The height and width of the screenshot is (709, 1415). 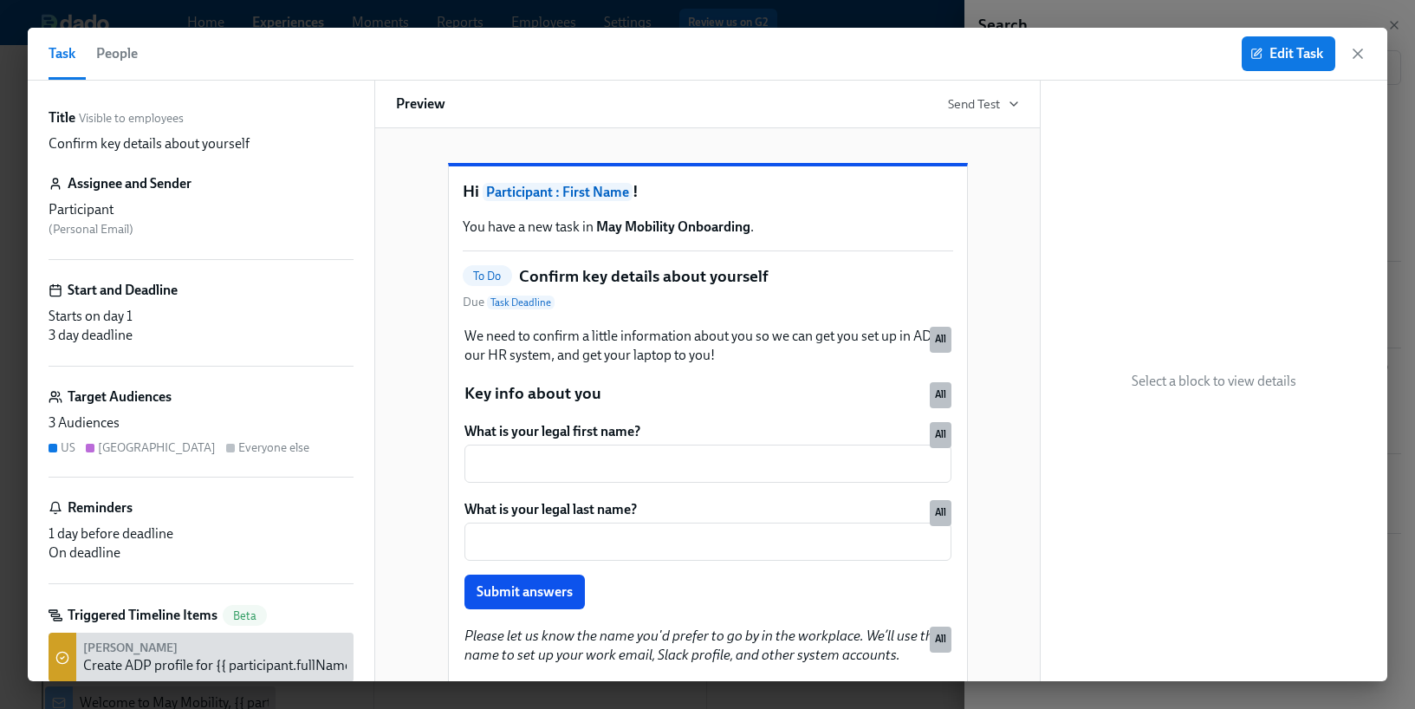 What do you see at coordinates (201, 423) in the screenshot?
I see `div: 3 Audiences` at bounding box center [201, 423].